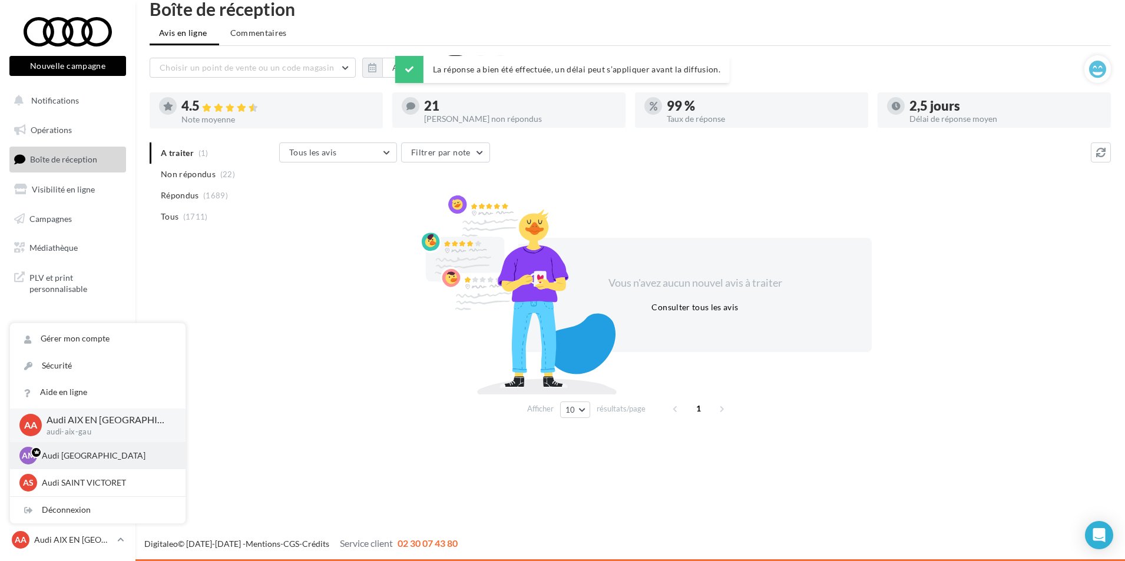  What do you see at coordinates (763, 119) in the screenshot?
I see `div: Taux de réponse` at bounding box center [763, 119].